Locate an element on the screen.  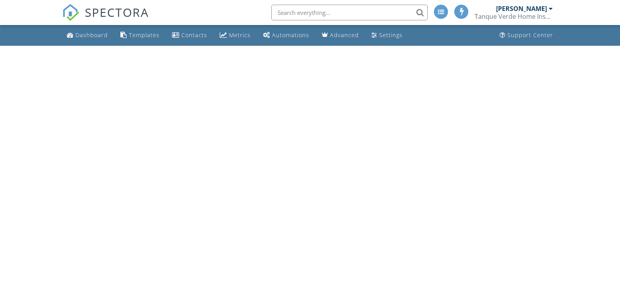
span: SPECTORA is located at coordinates (117, 12).